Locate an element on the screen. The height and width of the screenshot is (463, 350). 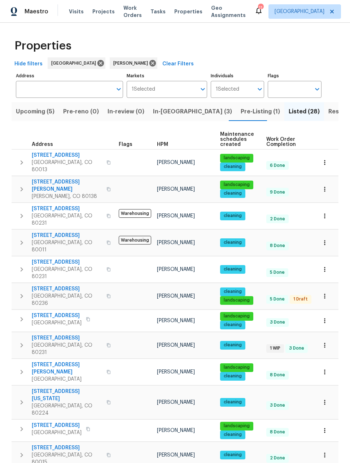
label: Address is located at coordinates (69, 76).